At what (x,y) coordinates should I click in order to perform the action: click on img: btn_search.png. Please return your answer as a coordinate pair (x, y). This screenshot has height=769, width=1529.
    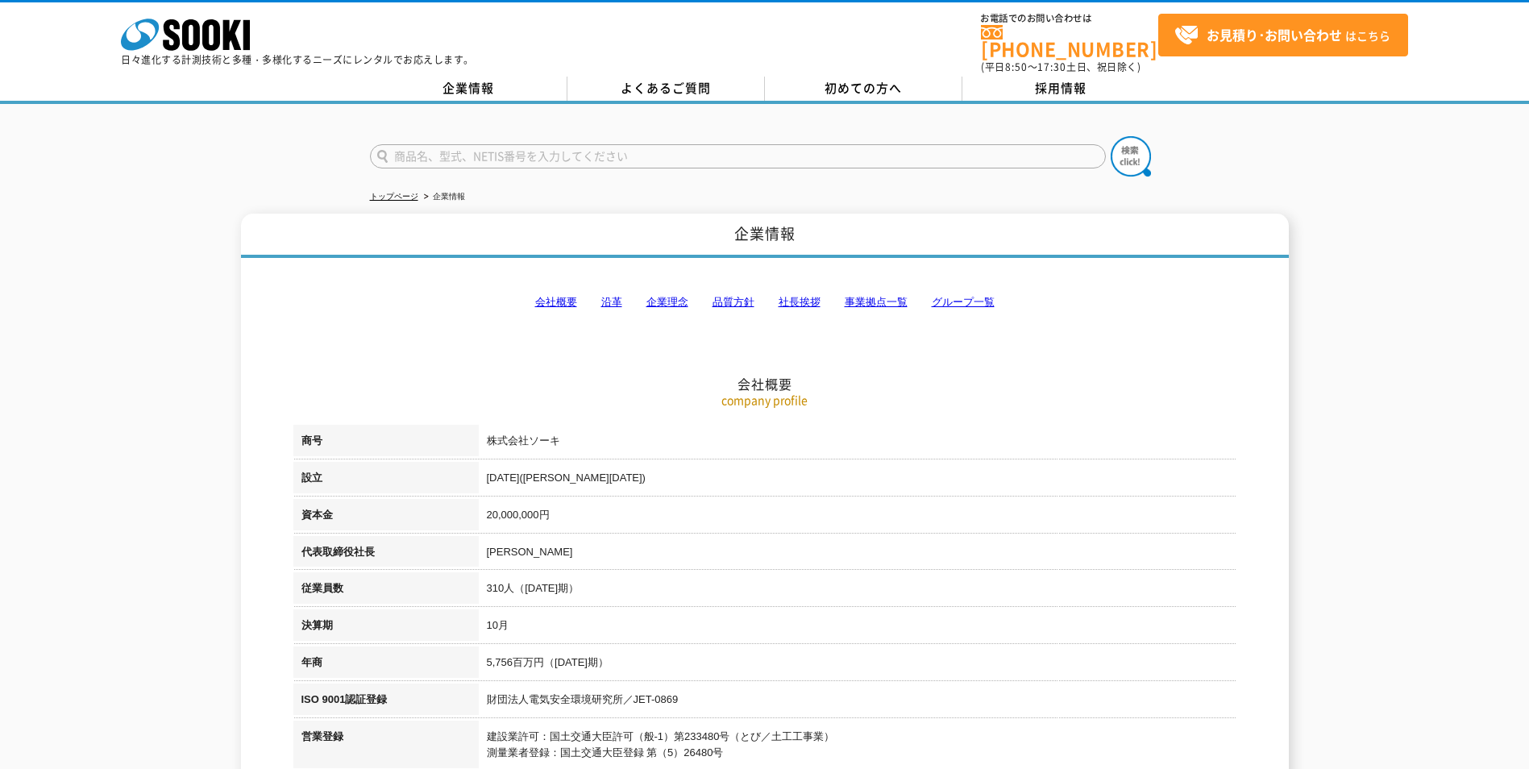
    Looking at the image, I should click on (1131, 156).